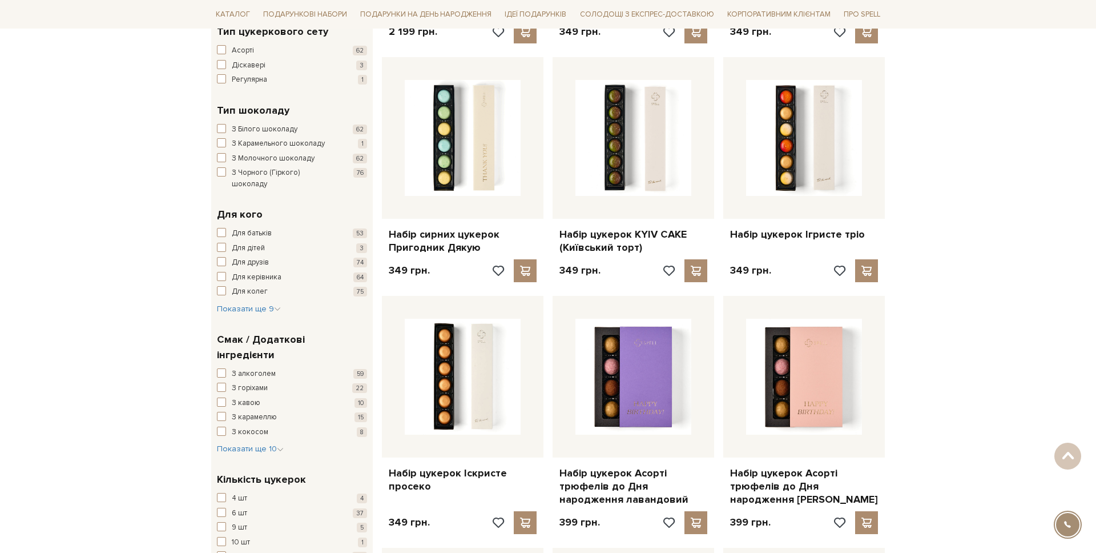 Image resolution: width=1096 pixels, height=553 pixels. I want to click on a: Набір цукерок Ігристе тріо, so click(804, 234).